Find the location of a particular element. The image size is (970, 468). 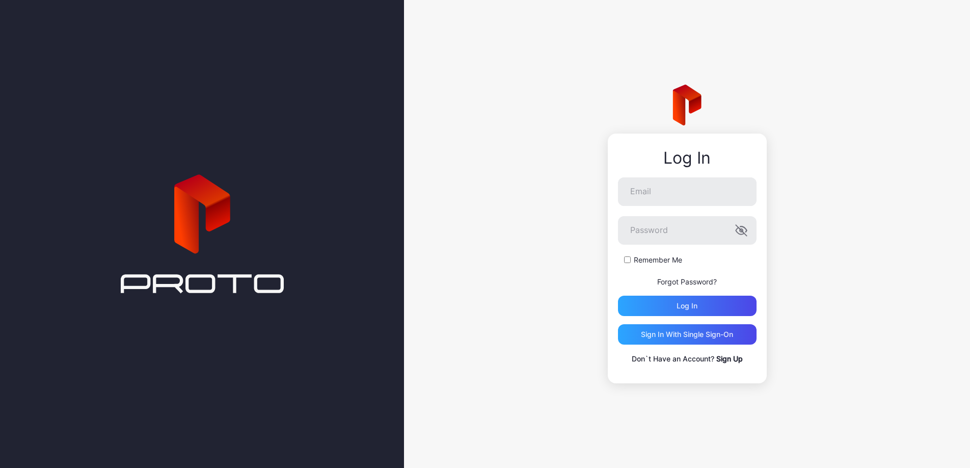

div: Log In is located at coordinates (687, 158).